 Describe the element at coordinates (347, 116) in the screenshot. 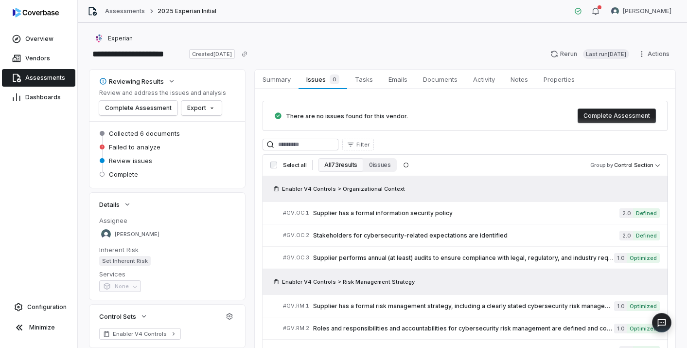

I see `span: There are no issues found for this vendor.` at that location.